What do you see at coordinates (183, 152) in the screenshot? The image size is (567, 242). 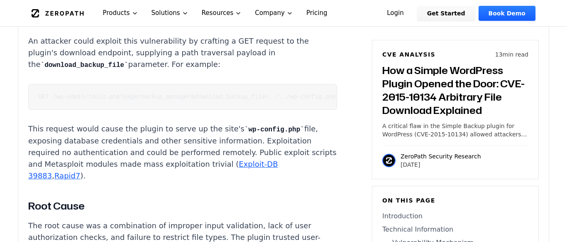 I see `p: This request would cause the plugin to serve up the site's file, exposing database credentials an...` at bounding box center [183, 152].